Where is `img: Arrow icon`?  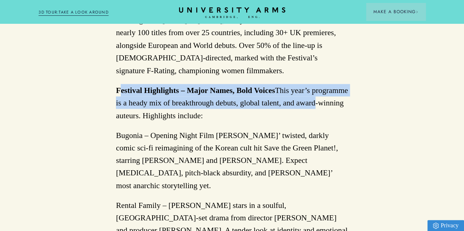
img: Arrow icon is located at coordinates (416, 12).